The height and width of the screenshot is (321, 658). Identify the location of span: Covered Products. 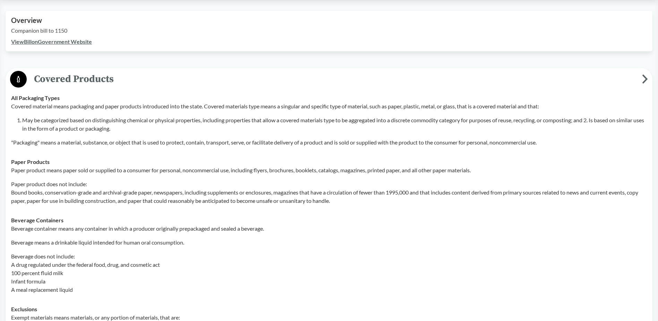
(335, 79).